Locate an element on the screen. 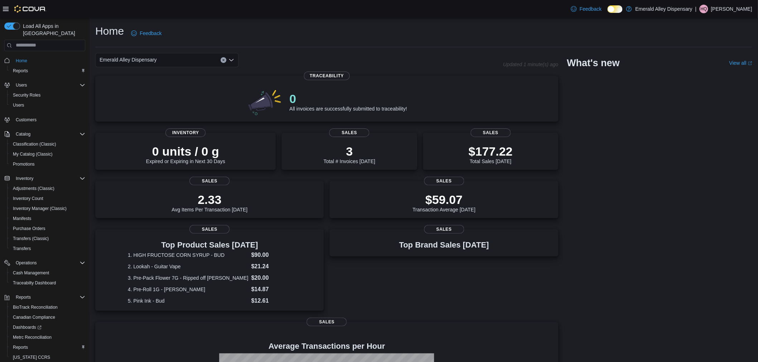 The width and height of the screenshot is (758, 362). button: Classification (Classic) is located at coordinates (48, 144).